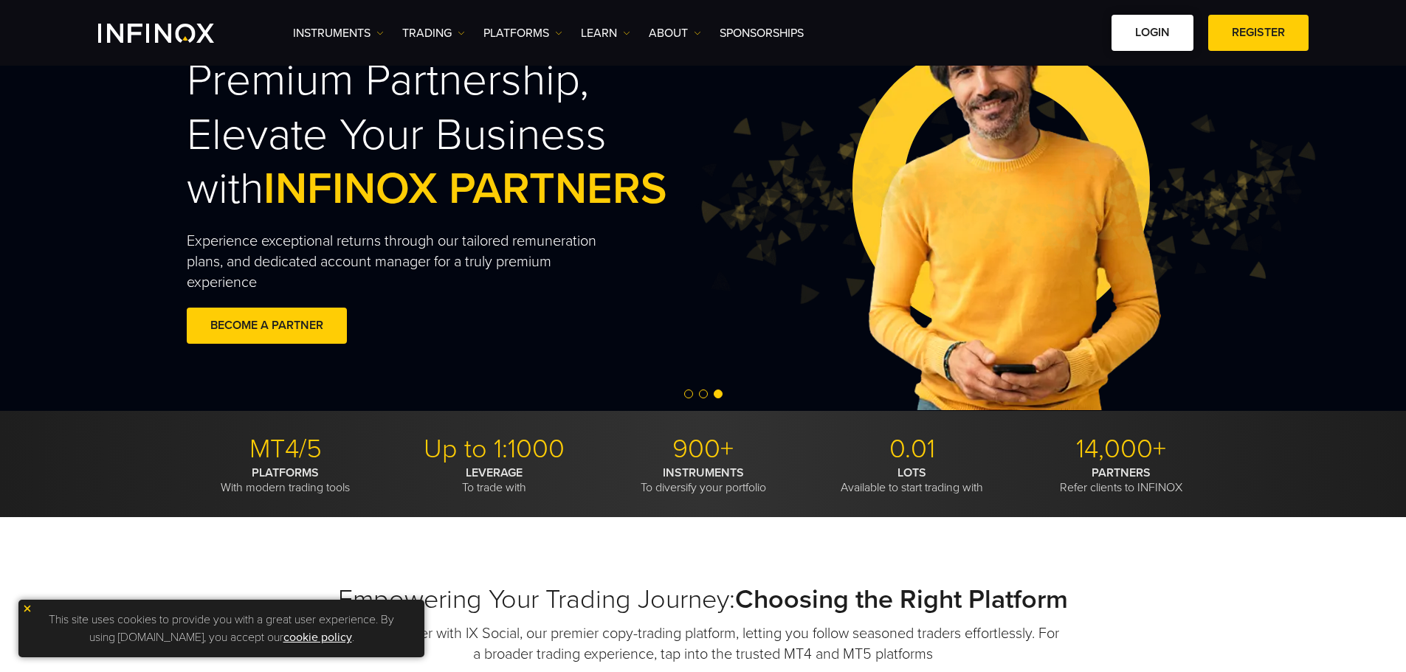 Image resolution: width=1406 pixels, height=672 pixels. What do you see at coordinates (718, 394) in the screenshot?
I see `span: Go to slide 3` at bounding box center [718, 394].